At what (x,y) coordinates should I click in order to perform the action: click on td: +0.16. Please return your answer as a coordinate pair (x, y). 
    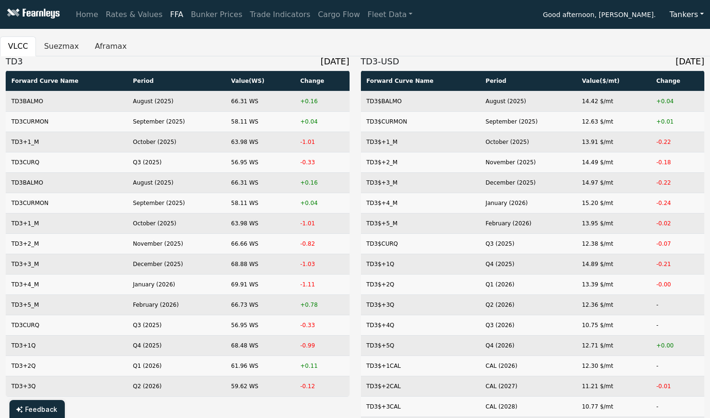
    Looking at the image, I should click on (322, 182).